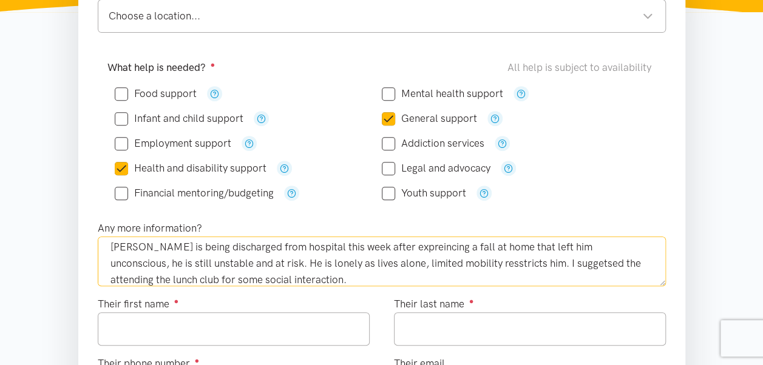 The width and height of the screenshot is (763, 365). I want to click on label: Their last name, so click(434, 304).